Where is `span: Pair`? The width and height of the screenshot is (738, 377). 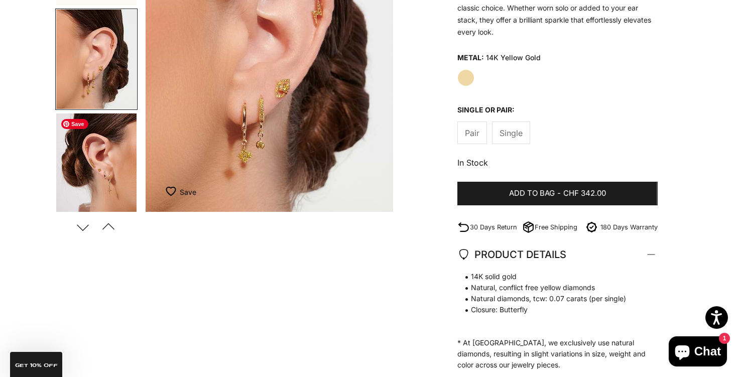
span: Pair is located at coordinates (472, 133).